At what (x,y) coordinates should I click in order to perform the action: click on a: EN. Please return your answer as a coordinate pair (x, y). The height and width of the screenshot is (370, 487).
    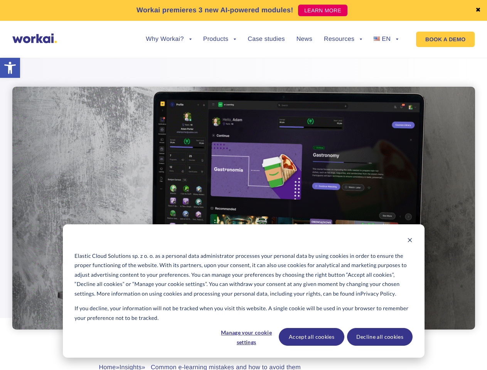
    Looking at the image, I should click on (386, 39).